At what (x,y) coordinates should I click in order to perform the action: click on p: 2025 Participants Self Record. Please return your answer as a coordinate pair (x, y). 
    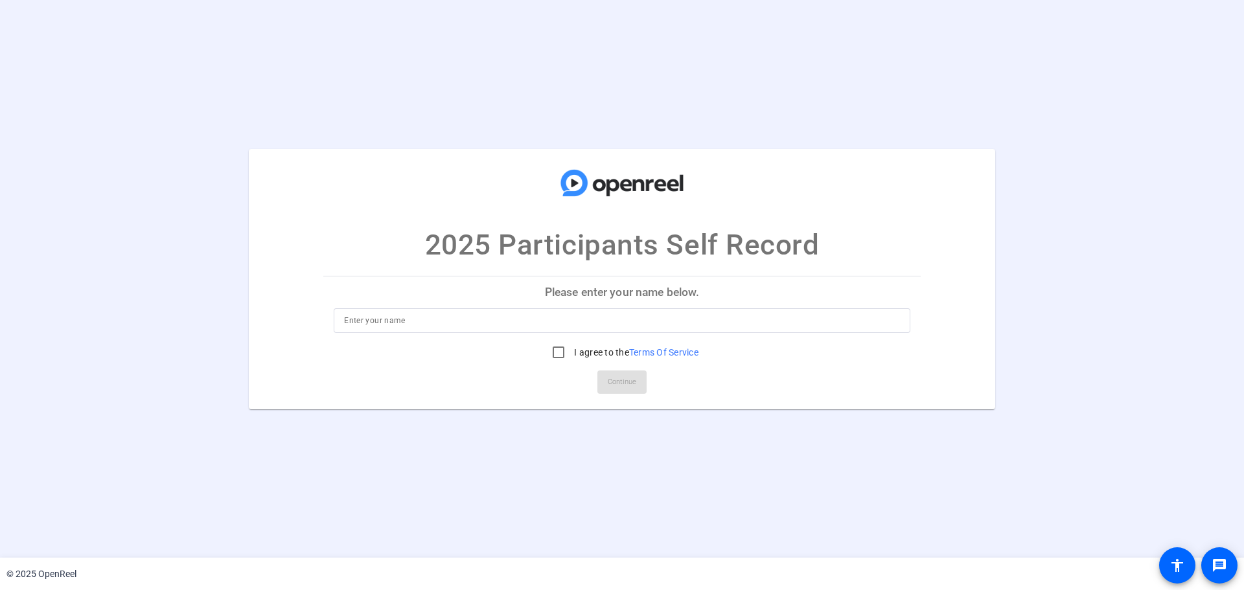
    Looking at the image, I should click on (622, 245).